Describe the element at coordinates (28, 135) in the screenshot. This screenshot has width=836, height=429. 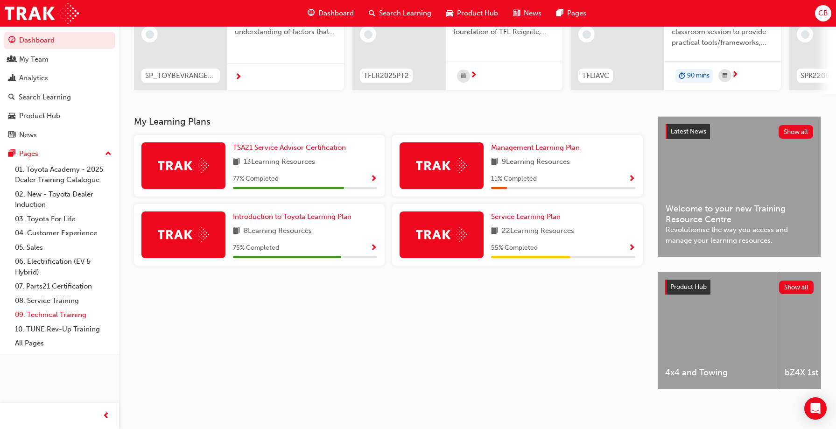
I see `div: News` at that location.